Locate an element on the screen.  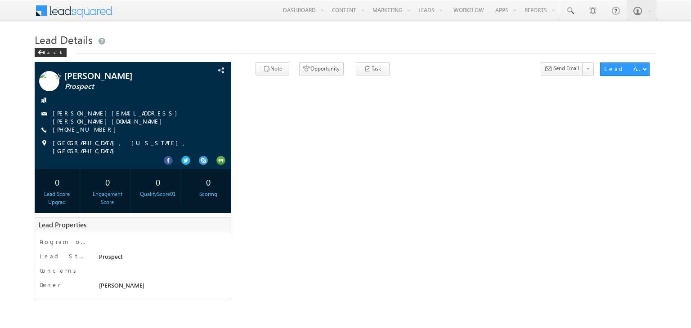
div: Back is located at coordinates (50, 53).